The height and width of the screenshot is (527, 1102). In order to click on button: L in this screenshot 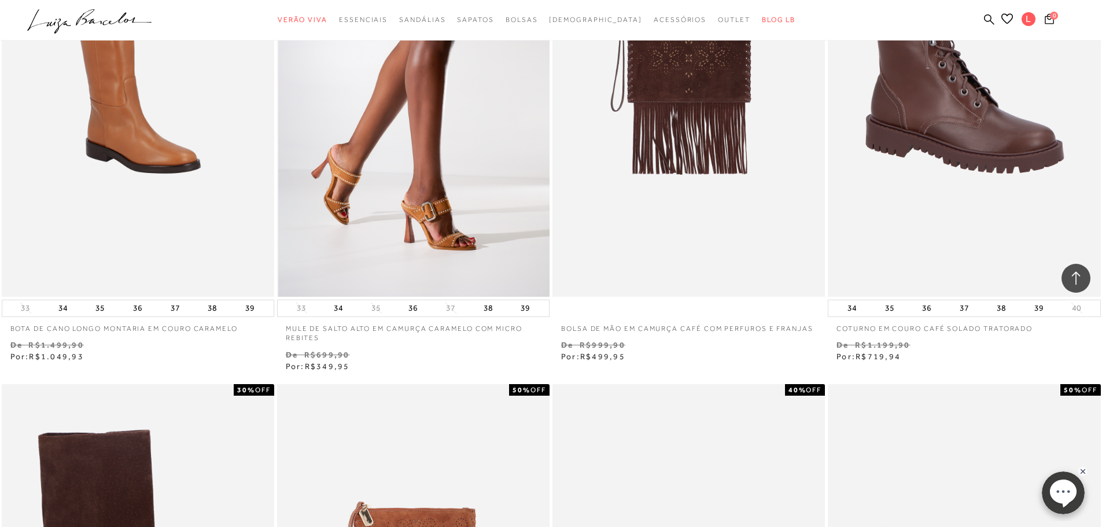, I will do `click(1029, 20)`.